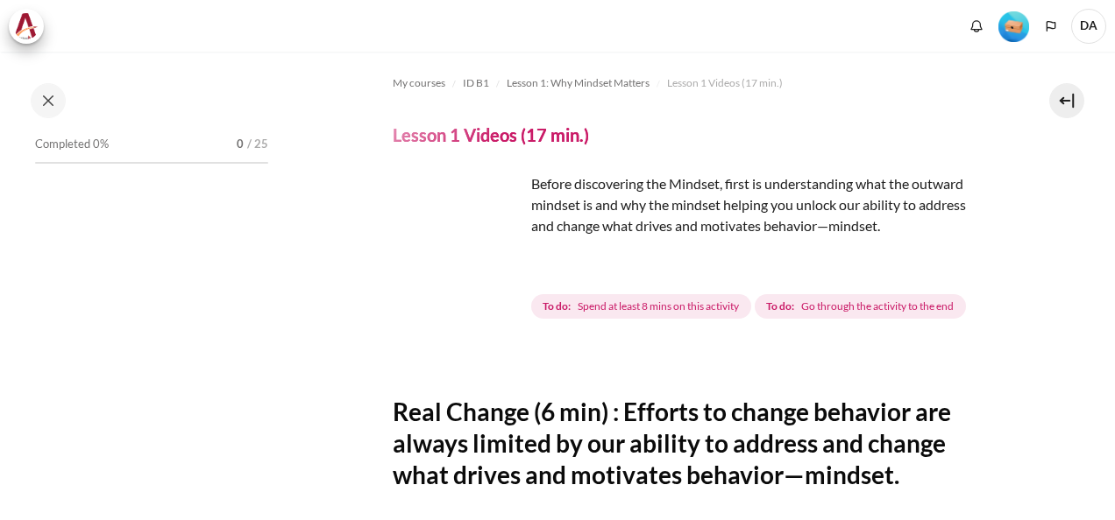 The image size is (1115, 520). I want to click on span: Lesson 1: Why Mindset Matters, so click(577, 83).